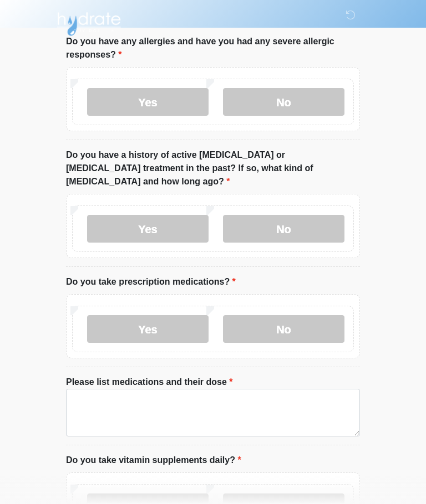  What do you see at coordinates (213, 48) in the screenshot?
I see `label: Do you have any allergies and have you had any severe allergic responses?` at bounding box center [213, 48].